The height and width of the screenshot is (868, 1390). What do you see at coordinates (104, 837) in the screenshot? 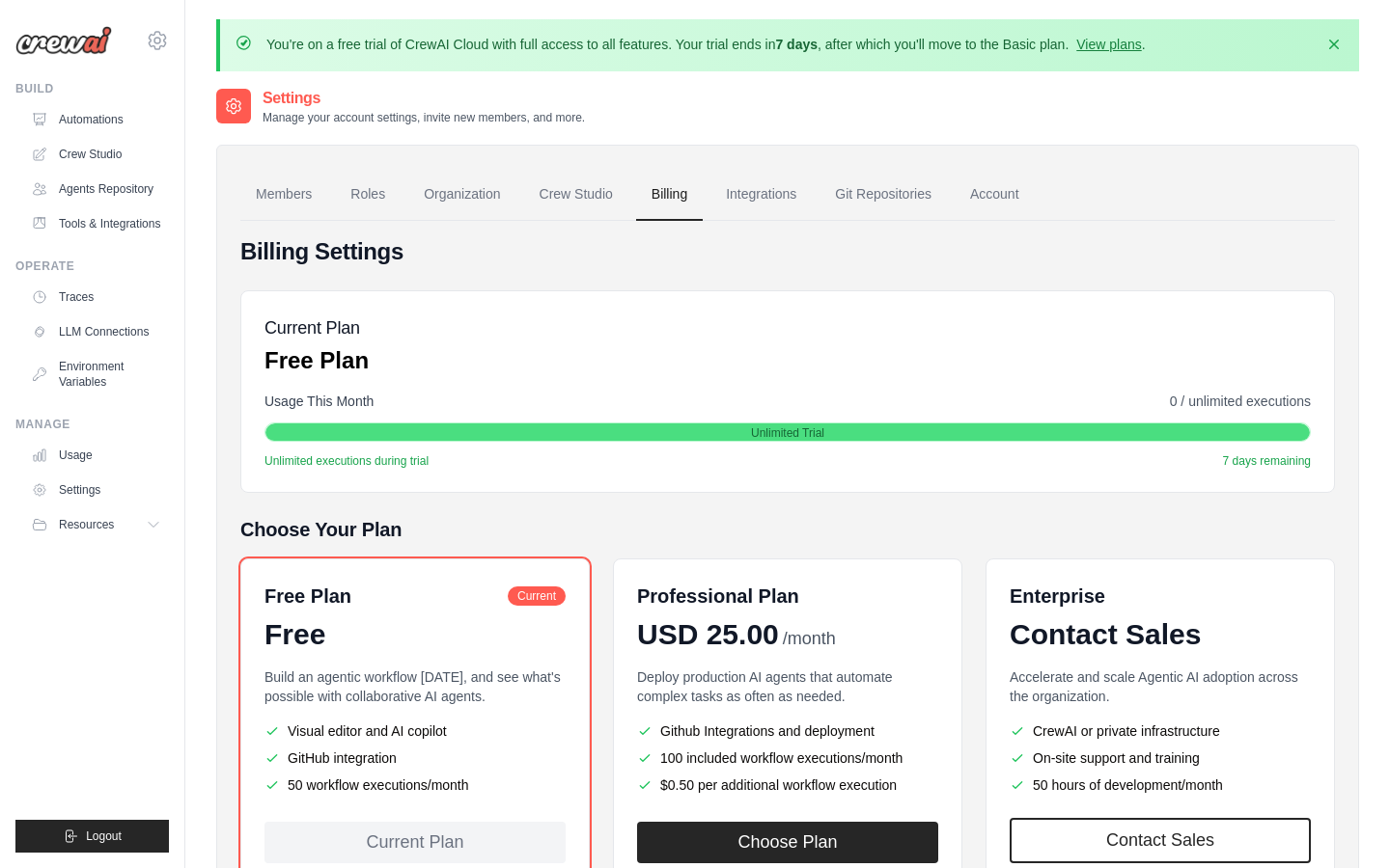
I see `span: Logout` at bounding box center [104, 837].